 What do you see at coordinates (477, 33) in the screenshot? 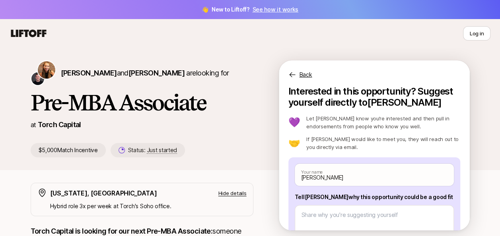
I see `button: Log in` at bounding box center [477, 33].